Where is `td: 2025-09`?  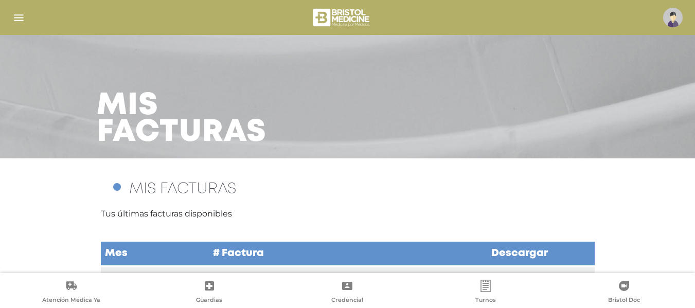
td: 2025-09 is located at coordinates (155, 278).